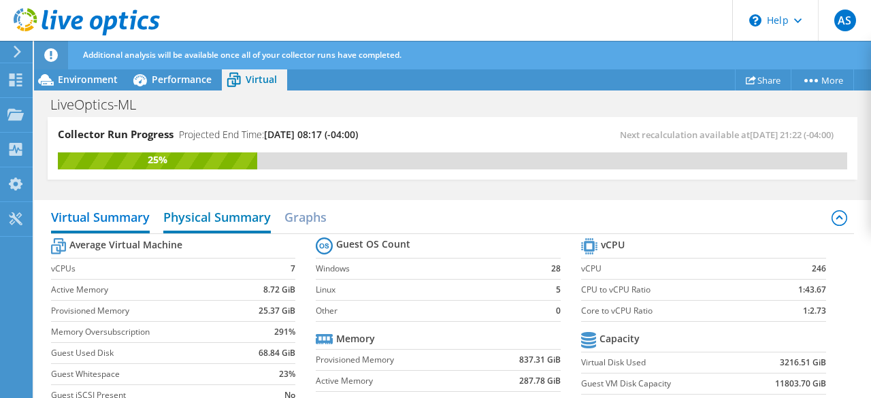 The width and height of the screenshot is (871, 398). I want to click on label: Windows, so click(427, 269).